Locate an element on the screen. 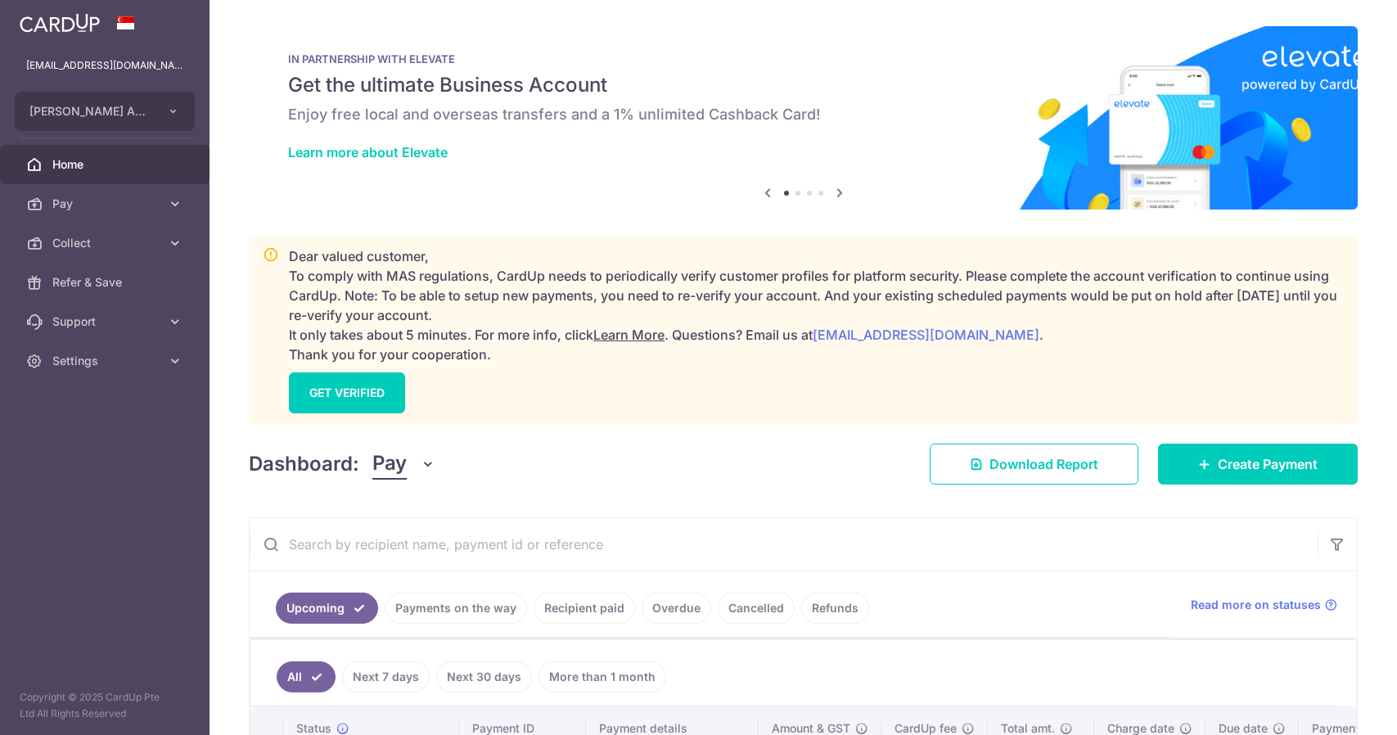 This screenshot has height=735, width=1397. p: Dear valued customer, To comply with MAS regulations, CardUp needs to periodically verify custome... is located at coordinates (816, 305).